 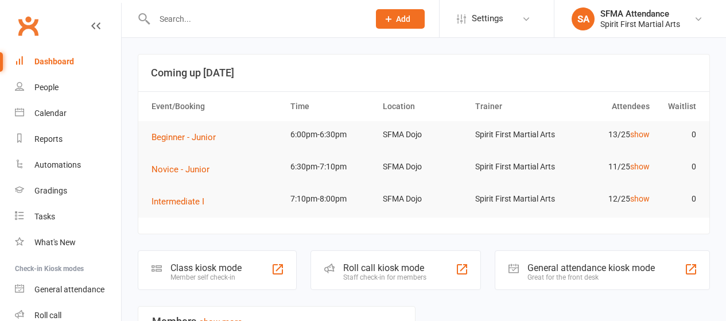 I want to click on div: General attendance kiosk mode, so click(x=591, y=267).